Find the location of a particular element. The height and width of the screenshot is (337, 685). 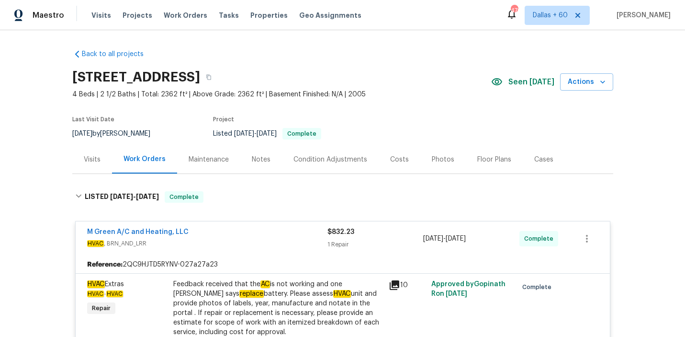

em: replace is located at coordinates (251, 294).